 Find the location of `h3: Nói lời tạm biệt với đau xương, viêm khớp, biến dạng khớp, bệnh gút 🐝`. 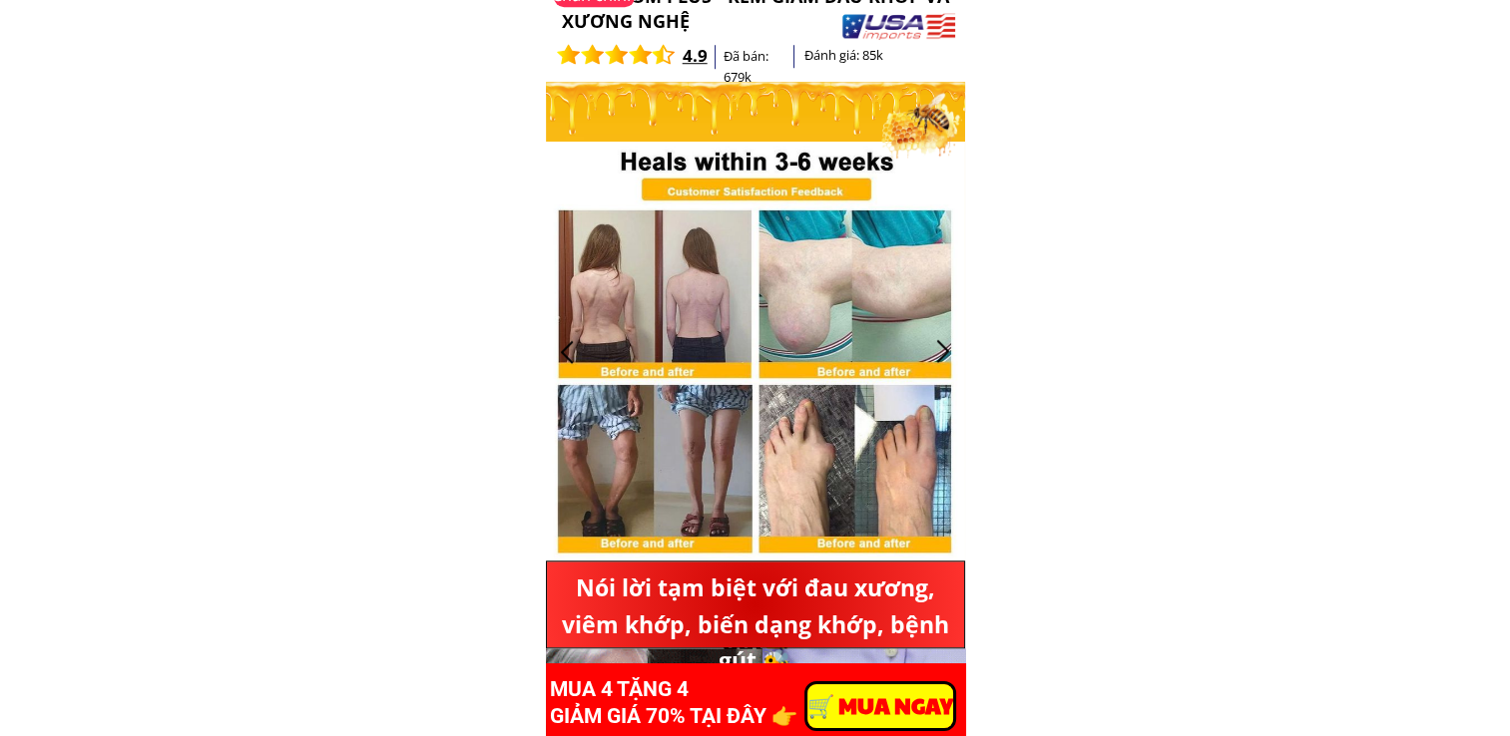

h3: Nói lời tạm biệt với đau xương, viêm khớp, biến dạng khớp, bệnh gút 🐝 is located at coordinates (754, 625).